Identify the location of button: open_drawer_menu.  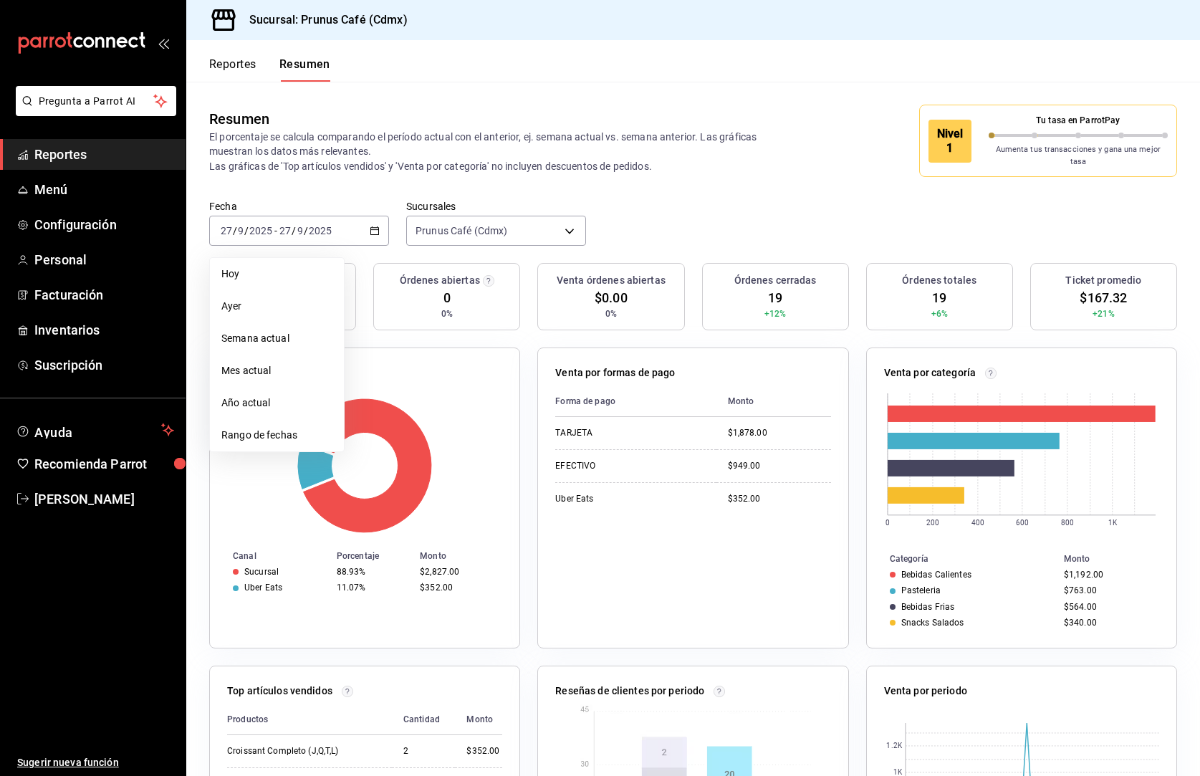
(163, 43).